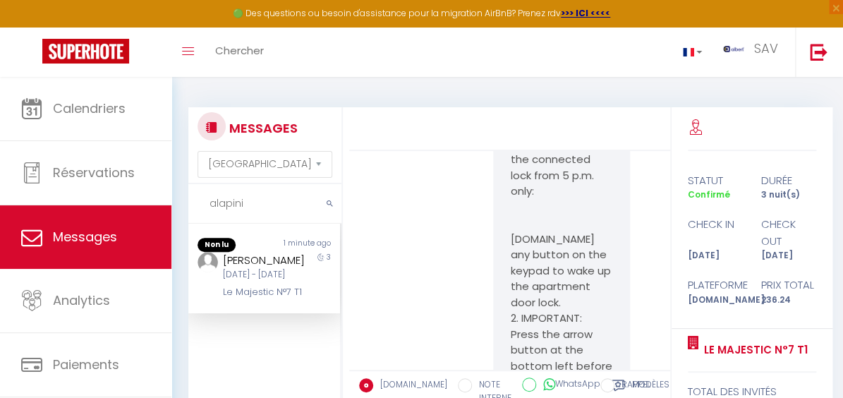 Image resolution: width=843 pixels, height=398 pixels. I want to click on strong: >>> ICI <<<<, so click(586, 13).